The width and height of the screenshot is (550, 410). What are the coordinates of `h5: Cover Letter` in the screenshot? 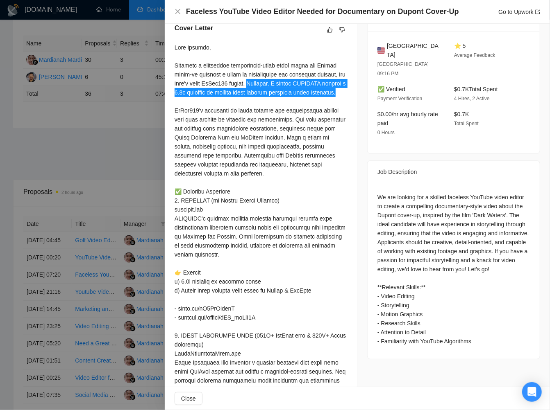 It's located at (194, 28).